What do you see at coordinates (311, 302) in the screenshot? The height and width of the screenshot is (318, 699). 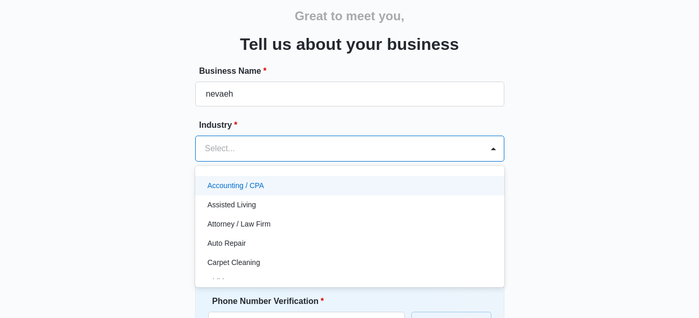 I see `label: Phone Number Verification` at bounding box center [311, 302].